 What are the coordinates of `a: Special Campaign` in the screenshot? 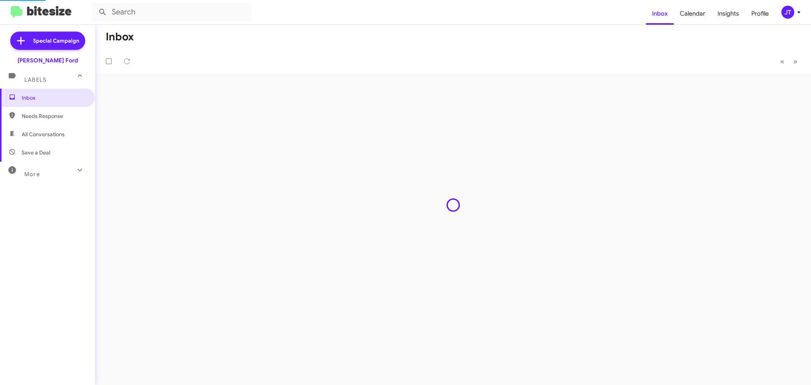 It's located at (48, 41).